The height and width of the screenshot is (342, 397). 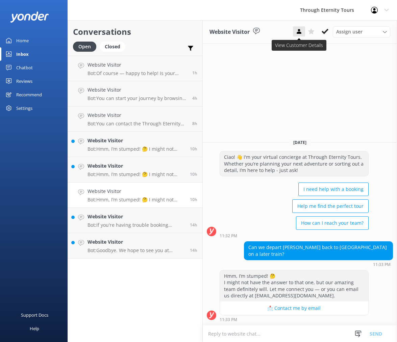 What do you see at coordinates (136, 251) in the screenshot?
I see `p: Bot: Goodbye. We hope to see you at Through Eternity Tours soon!` at bounding box center [136, 251].